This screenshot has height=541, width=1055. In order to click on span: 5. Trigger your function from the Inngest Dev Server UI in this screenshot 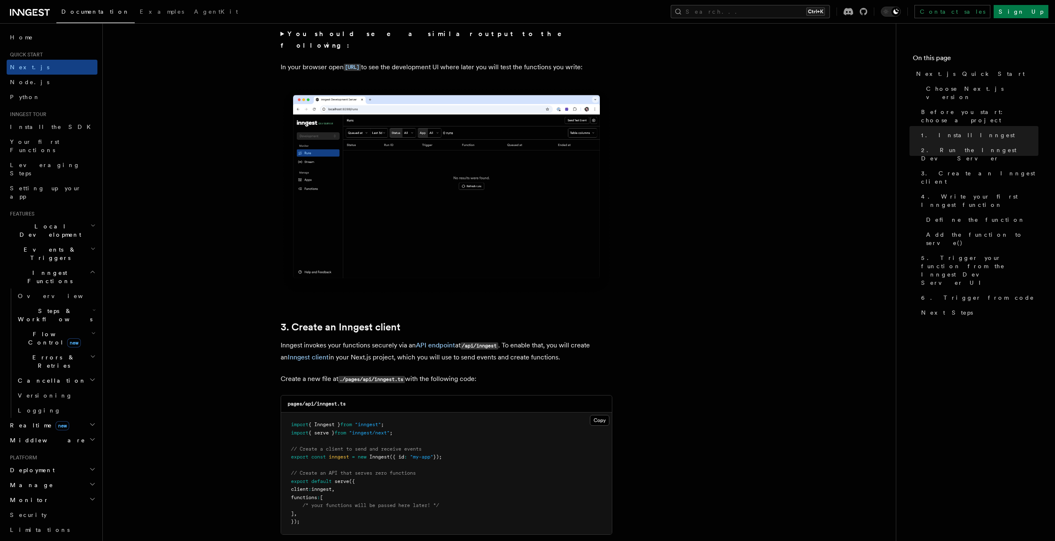, I will do `click(980, 270)`.